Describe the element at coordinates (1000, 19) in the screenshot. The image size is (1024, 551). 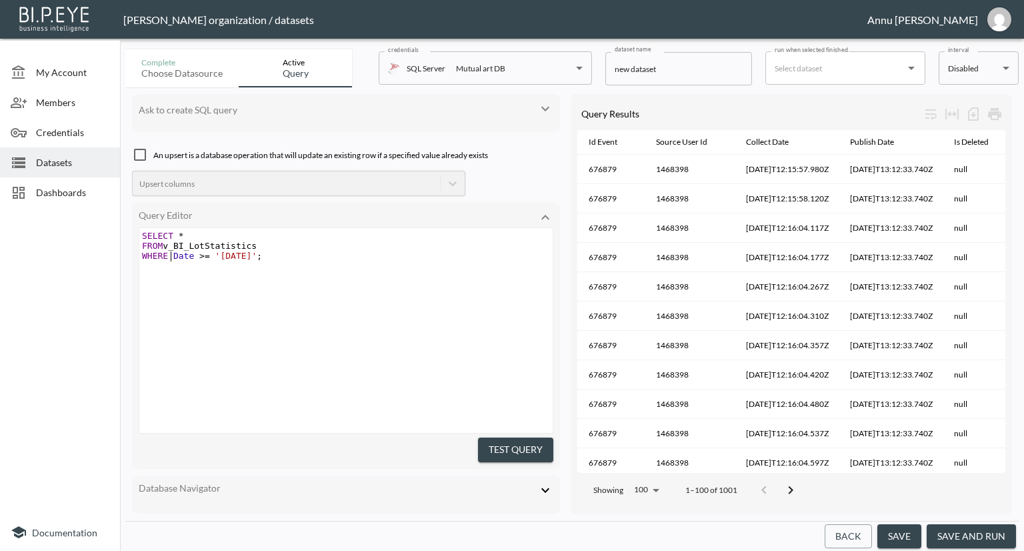
I see `img: 30a3054078d7a396129f301891e268cf` at that location.